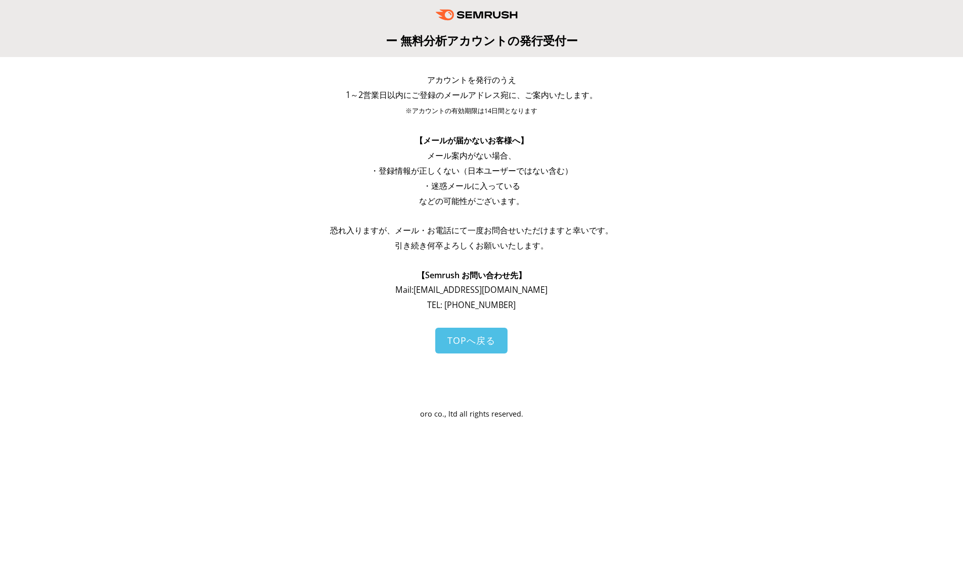 This screenshot has height=561, width=963. I want to click on span: ー 無料分析アカウントの発行受付ー, so click(482, 40).